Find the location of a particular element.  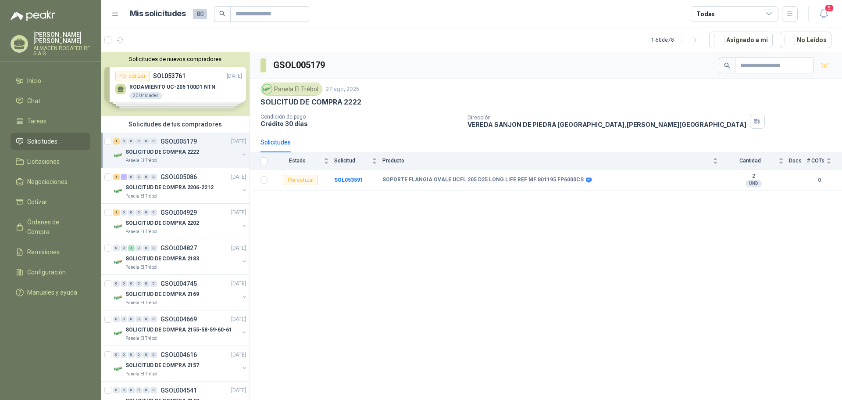

button: Asignado a mi is located at coordinates (741, 40).